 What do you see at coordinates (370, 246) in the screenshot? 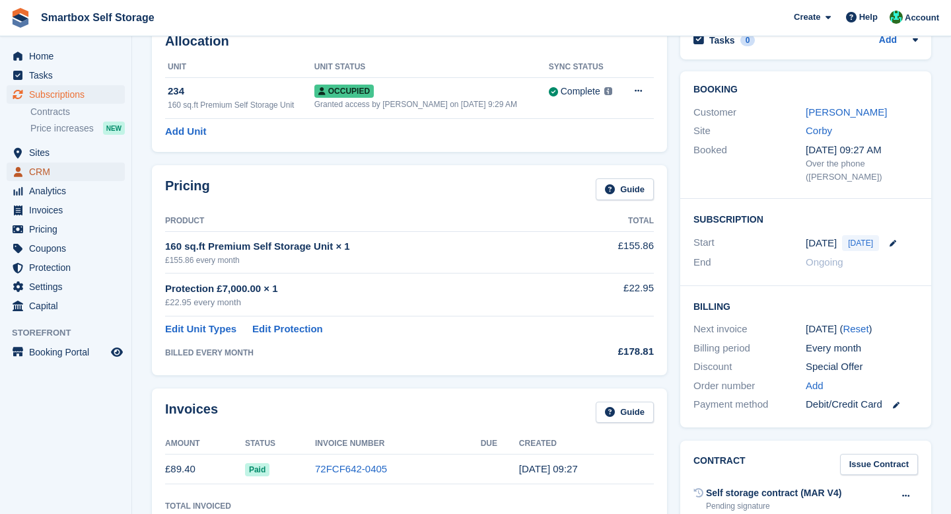
I see `div: 160 sq.ft Premium Self Storage Unit × 1` at bounding box center [370, 246].